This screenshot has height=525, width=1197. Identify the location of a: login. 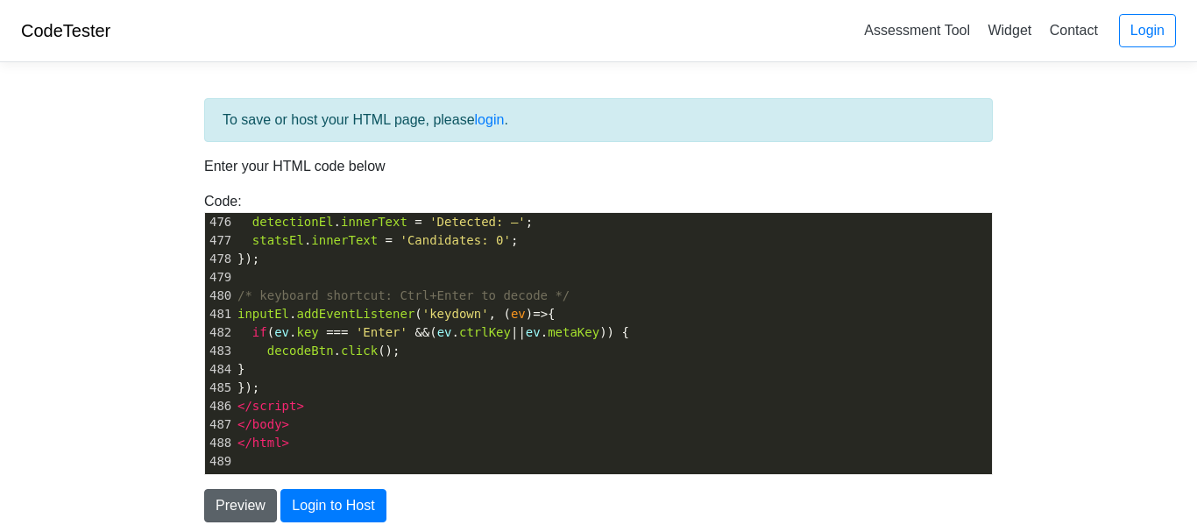
(490, 119).